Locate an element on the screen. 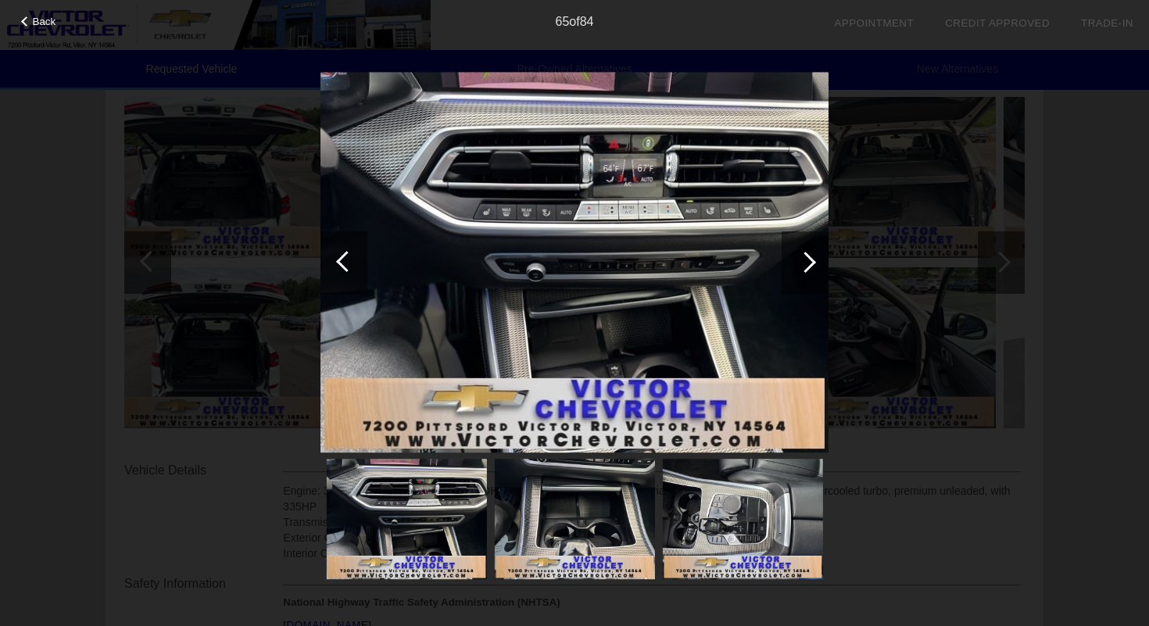 The image size is (1149, 626). span: Back is located at coordinates (45, 21).